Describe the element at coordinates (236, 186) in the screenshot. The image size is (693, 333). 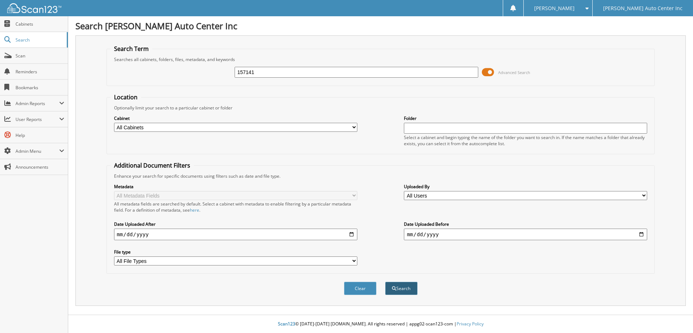
I see `label: Metadata` at that location.